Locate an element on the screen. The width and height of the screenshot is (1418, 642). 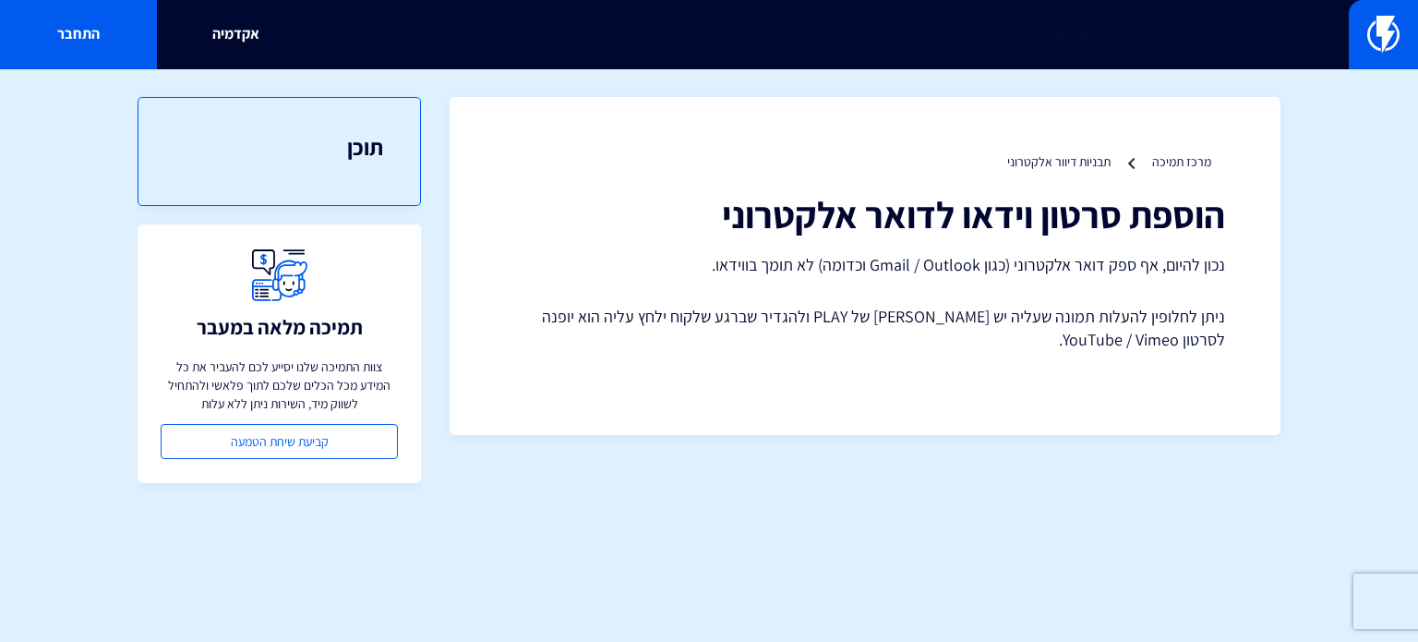
input: חיפוש מהיר... is located at coordinates (709, 35).